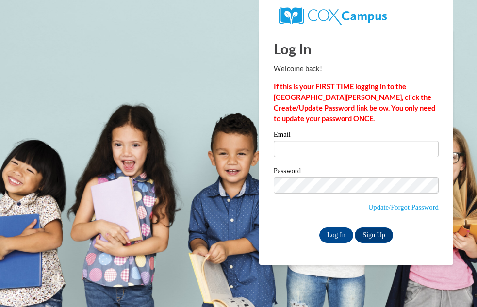 The image size is (477, 307). I want to click on label: Password, so click(356, 172).